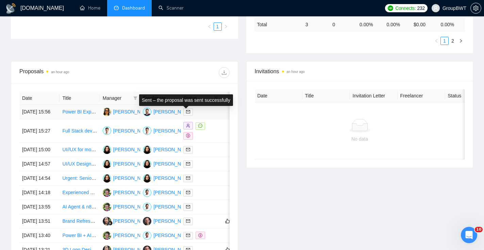  I want to click on button: download, so click(224, 72).